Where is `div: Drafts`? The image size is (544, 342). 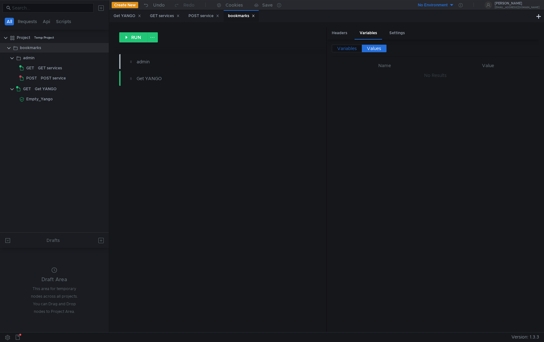
div: Drafts is located at coordinates (53, 240).